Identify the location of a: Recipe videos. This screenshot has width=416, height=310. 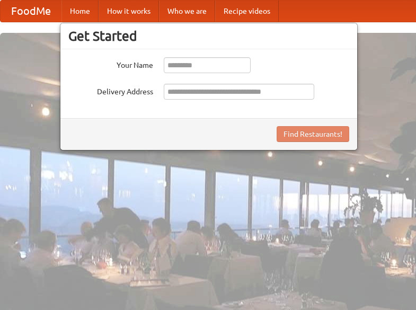
(247, 11).